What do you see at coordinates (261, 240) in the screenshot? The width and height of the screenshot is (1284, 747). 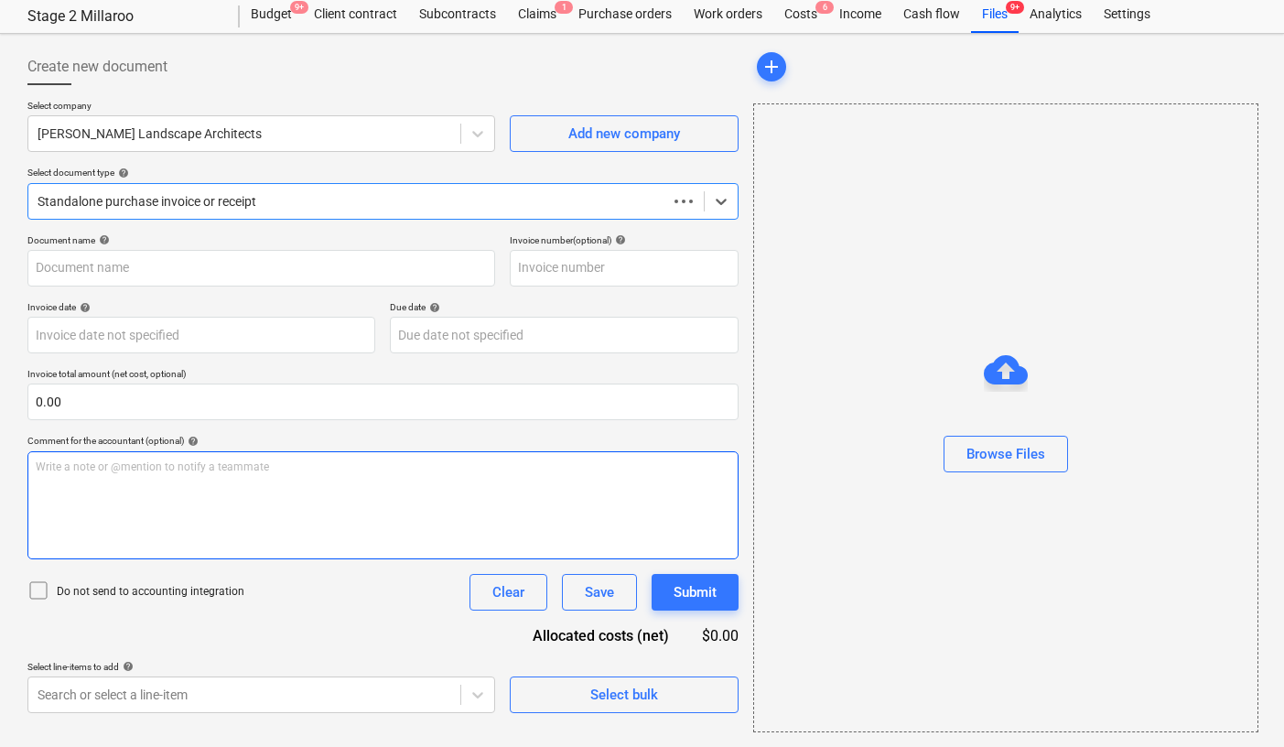 I see `div: Document name` at bounding box center [261, 240].